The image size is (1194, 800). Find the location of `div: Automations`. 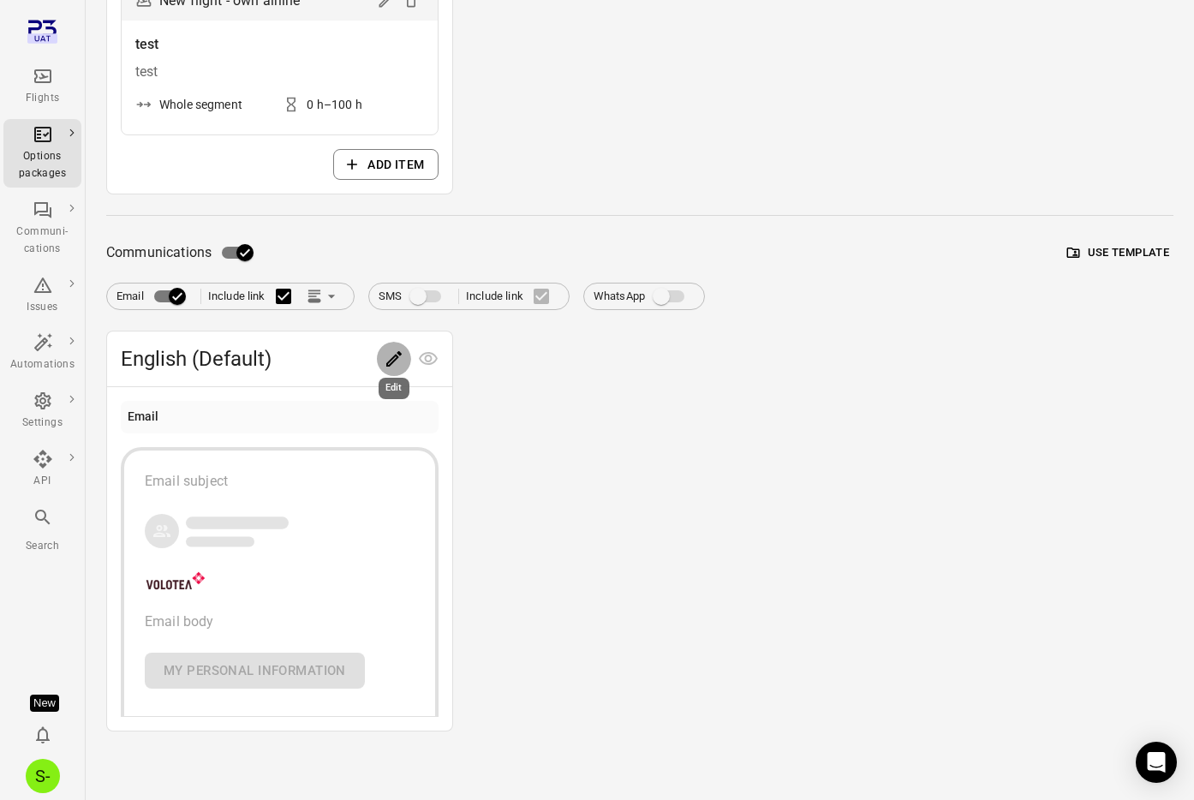

div: Automations is located at coordinates (42, 365).